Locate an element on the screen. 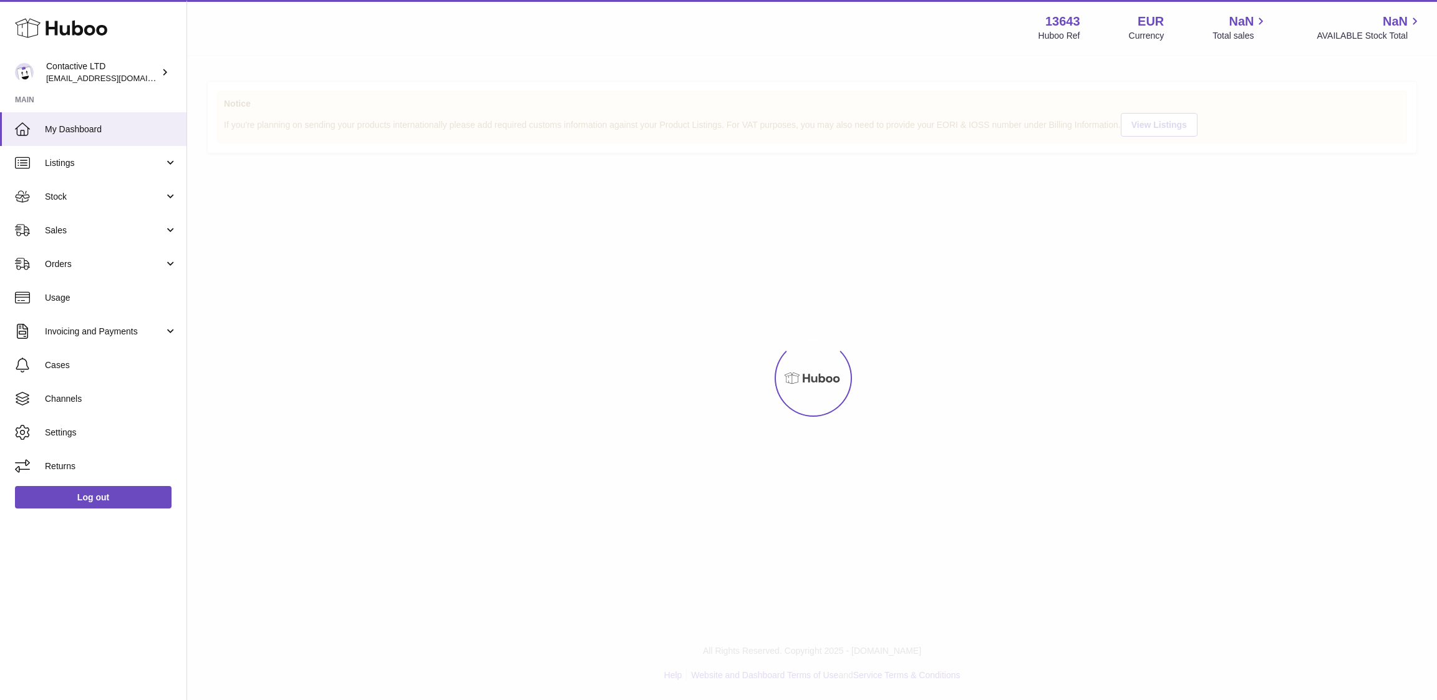  span: Usage is located at coordinates (111, 298).